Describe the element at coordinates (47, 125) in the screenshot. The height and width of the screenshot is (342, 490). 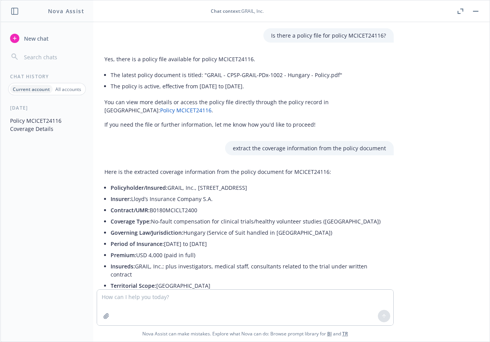
I see `button: Policy MCICET24116 Coverage Details` at that location.